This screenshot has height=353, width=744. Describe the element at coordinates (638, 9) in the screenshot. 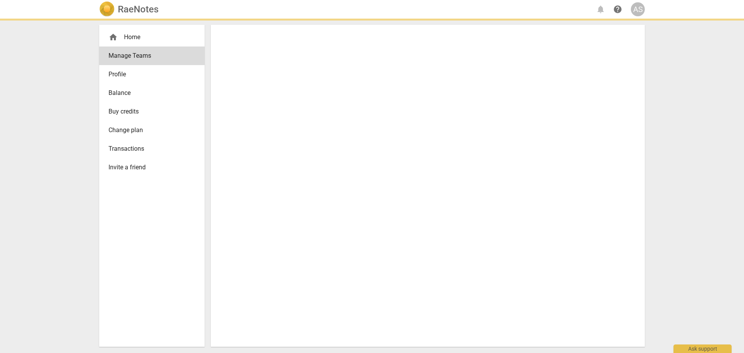

I see `div: AS` at that location.